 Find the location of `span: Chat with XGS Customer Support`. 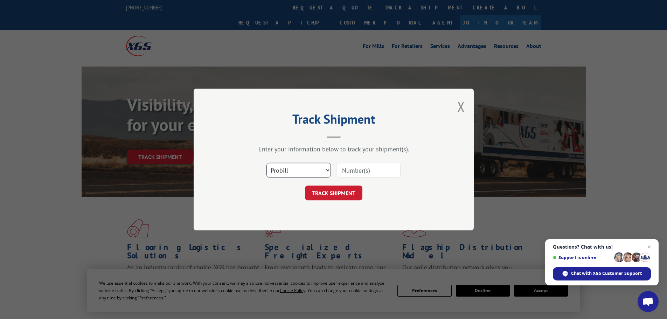

span: Chat with XGS Customer Support is located at coordinates (606, 273).